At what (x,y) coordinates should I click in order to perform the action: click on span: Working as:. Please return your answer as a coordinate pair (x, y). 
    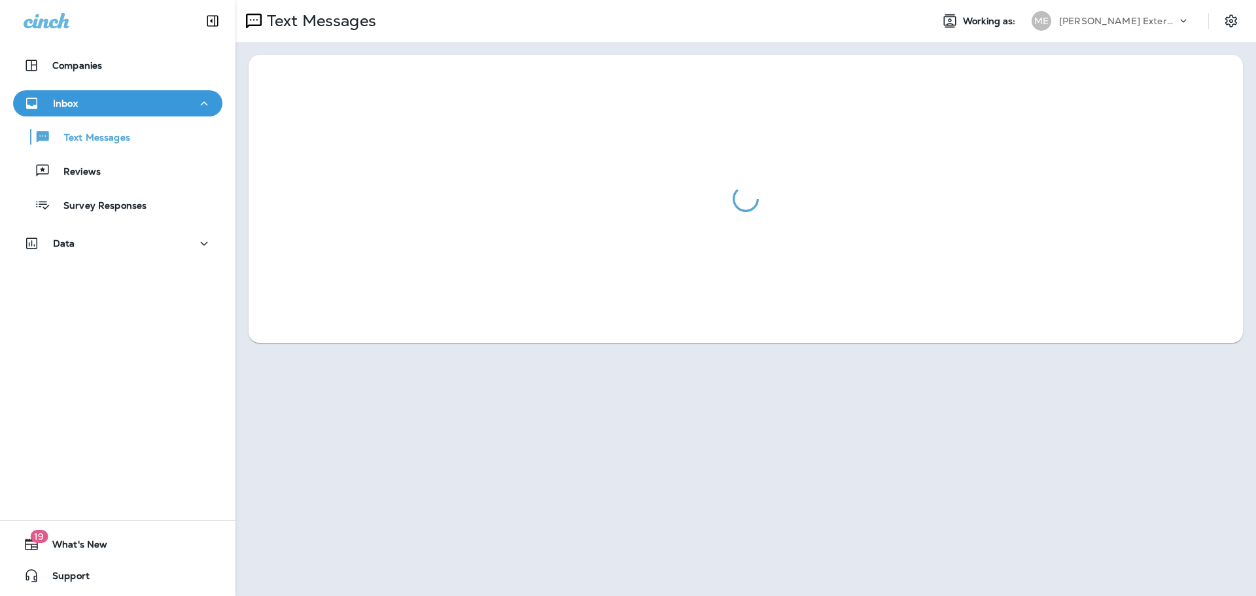
    Looking at the image, I should click on (990, 21).